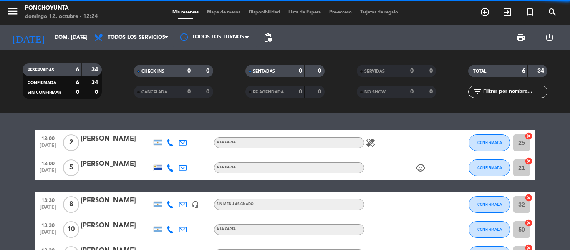 Image resolution: width=570 pixels, height=250 pixels. Describe the element at coordinates (507, 12) in the screenshot. I see `i: exit_to_app` at that location.